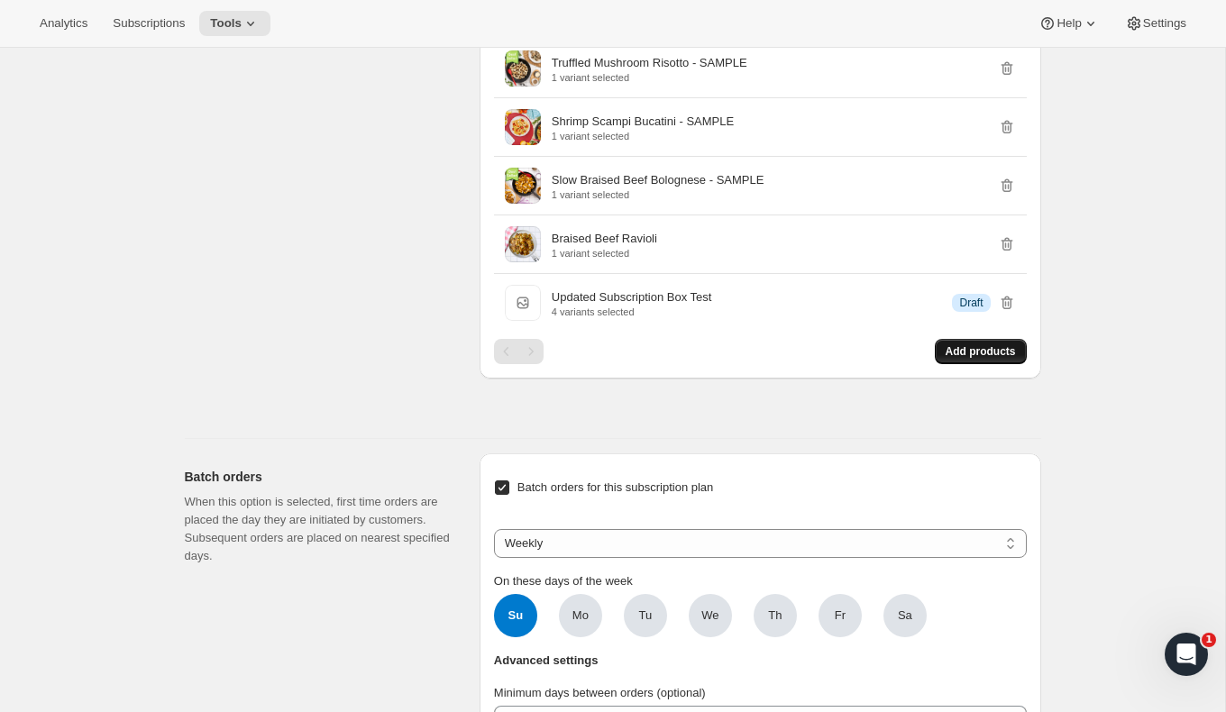  Describe the element at coordinates (649, 63) in the screenshot. I see `p: Truffled Mushroom Risotto - SAMPLE` at that location.